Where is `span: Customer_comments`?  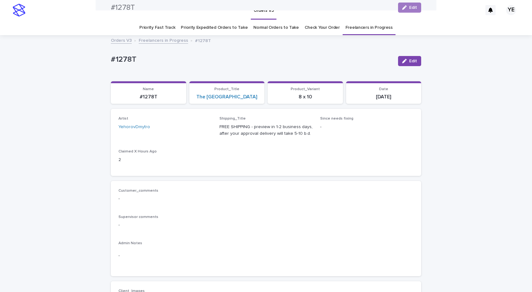 span: Customer_comments is located at coordinates (138, 191).